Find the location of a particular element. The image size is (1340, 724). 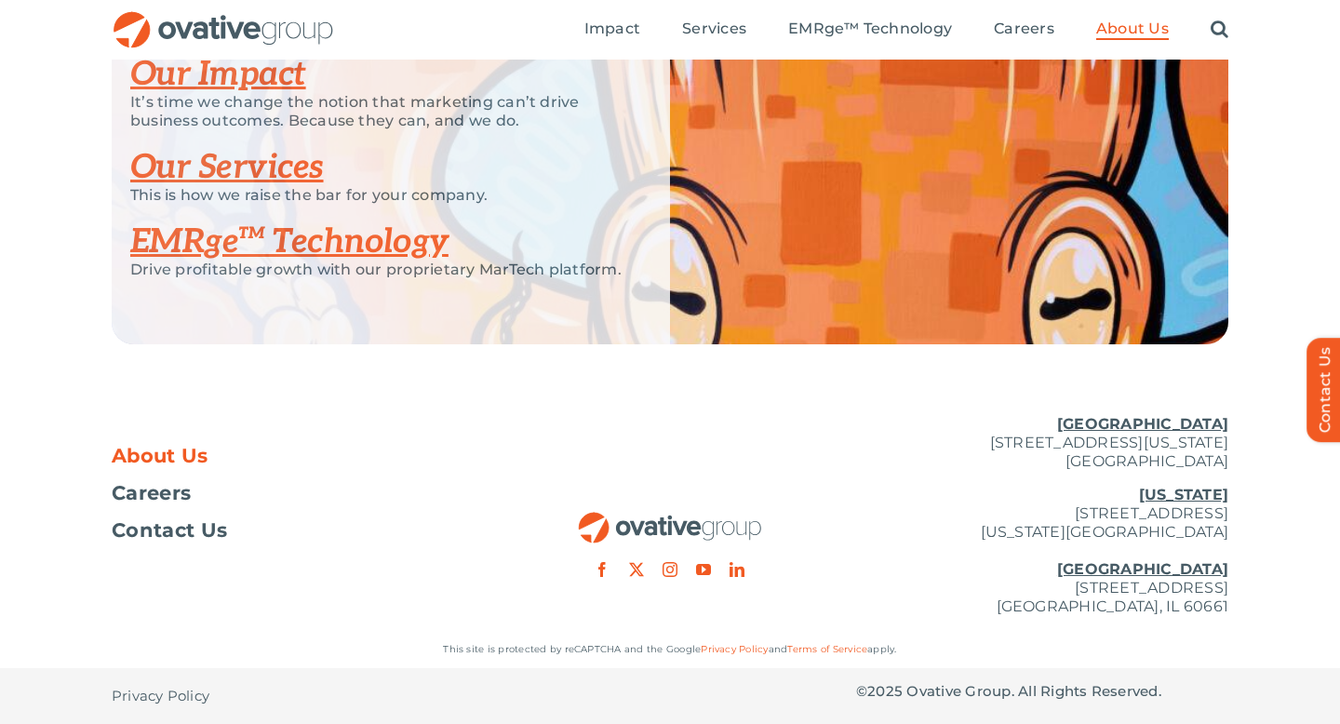

a: linkedin is located at coordinates (737, 570).